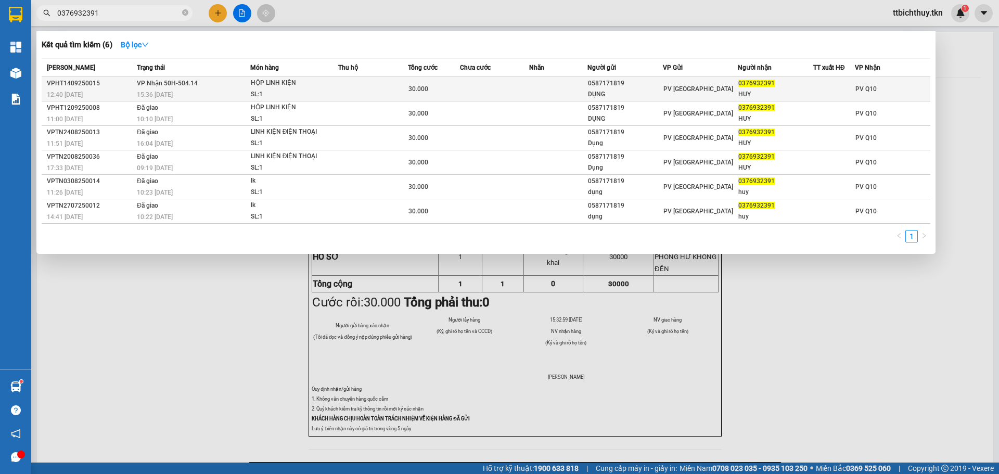 The image size is (999, 474). What do you see at coordinates (829, 68) in the screenshot?
I see `span: TT xuất HĐ` at bounding box center [829, 68].